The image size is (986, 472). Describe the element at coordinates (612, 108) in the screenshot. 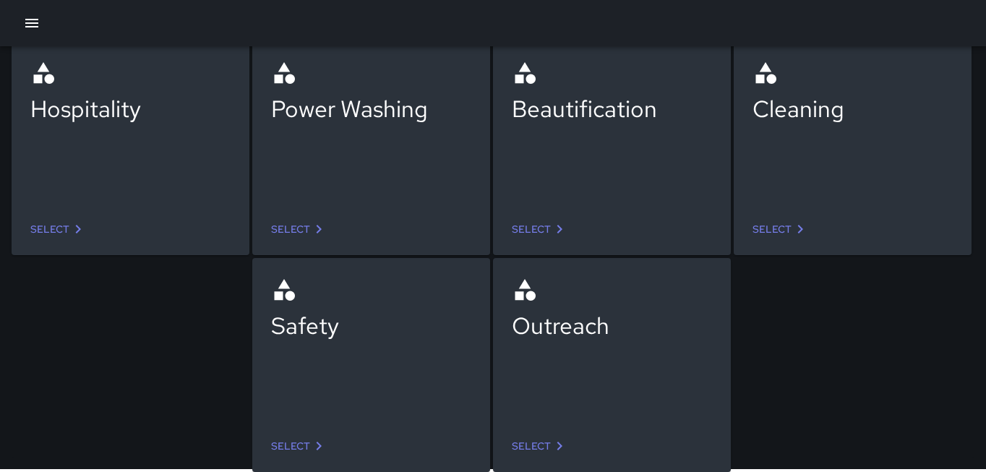

I see `div: Beautification` at that location.